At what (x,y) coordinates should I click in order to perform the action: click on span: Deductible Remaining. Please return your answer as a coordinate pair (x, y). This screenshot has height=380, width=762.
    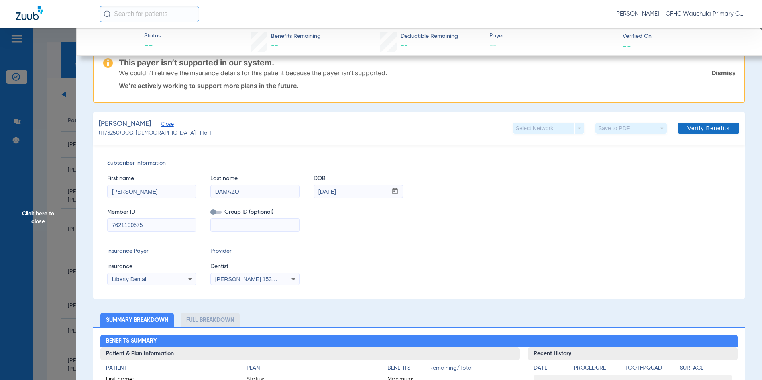
    Looking at the image, I should click on (429, 36).